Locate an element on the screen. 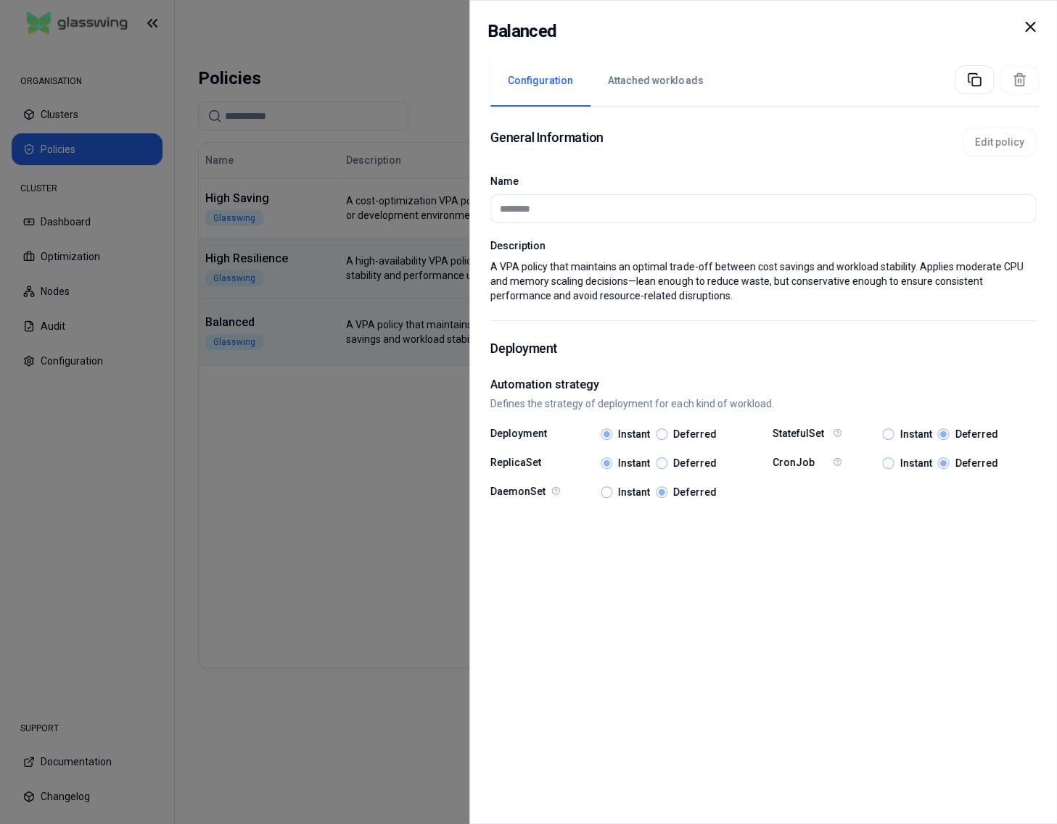 This screenshot has height=824, width=1057. label: Description is located at coordinates (763, 246).